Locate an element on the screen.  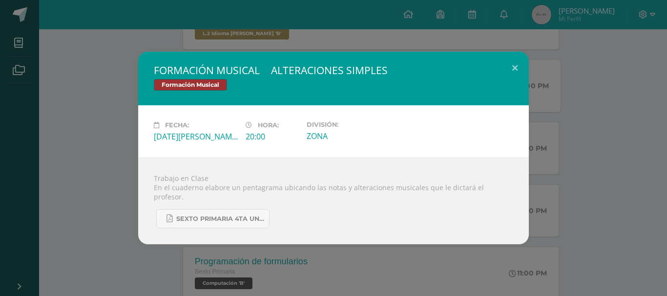
button: Close (Esc) is located at coordinates (515, 68).